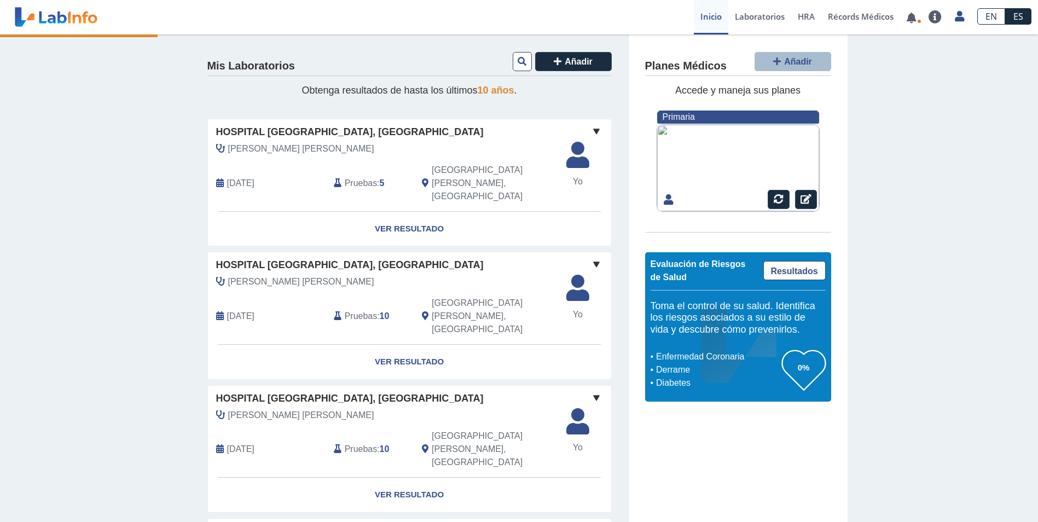 This screenshot has width=1038, height=522. I want to click on h4: Planes Médicos, so click(686, 66).